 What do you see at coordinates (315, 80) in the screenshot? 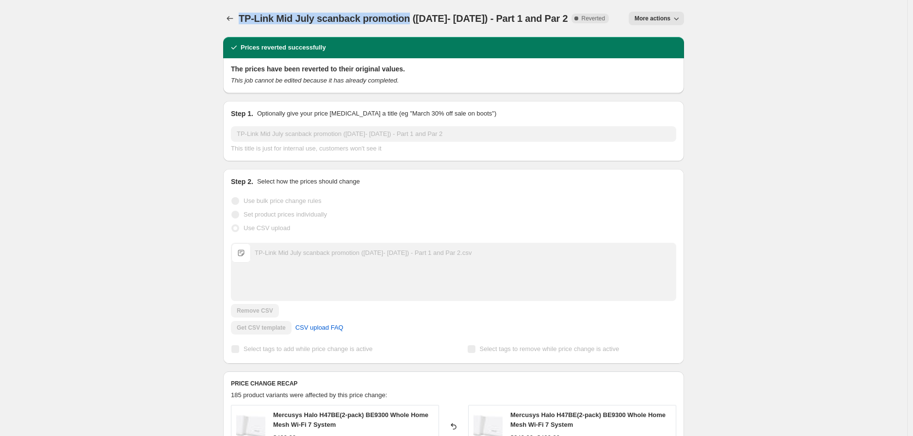
I see `i: This job cannot be edited because it has already completed.` at bounding box center [315, 80].